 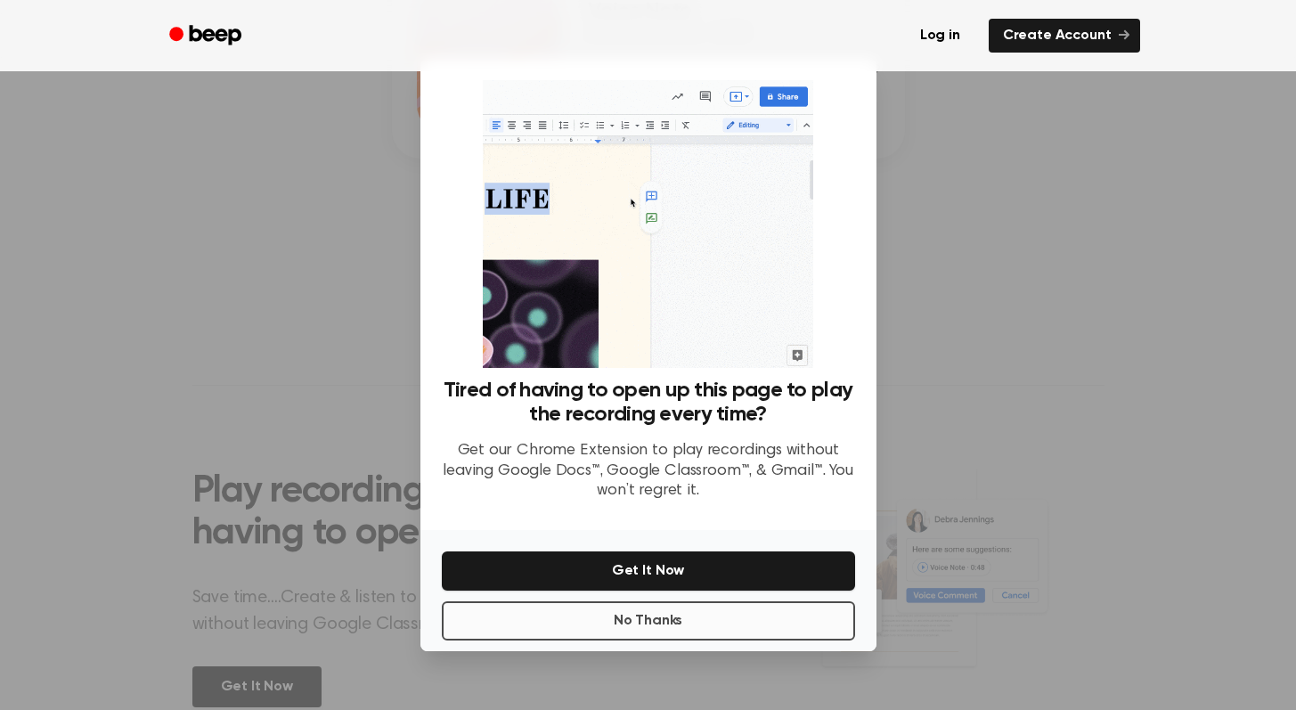 What do you see at coordinates (649, 403) in the screenshot?
I see `h3: Tired of having to open up this page to play the recording every time?` at bounding box center [649, 403].